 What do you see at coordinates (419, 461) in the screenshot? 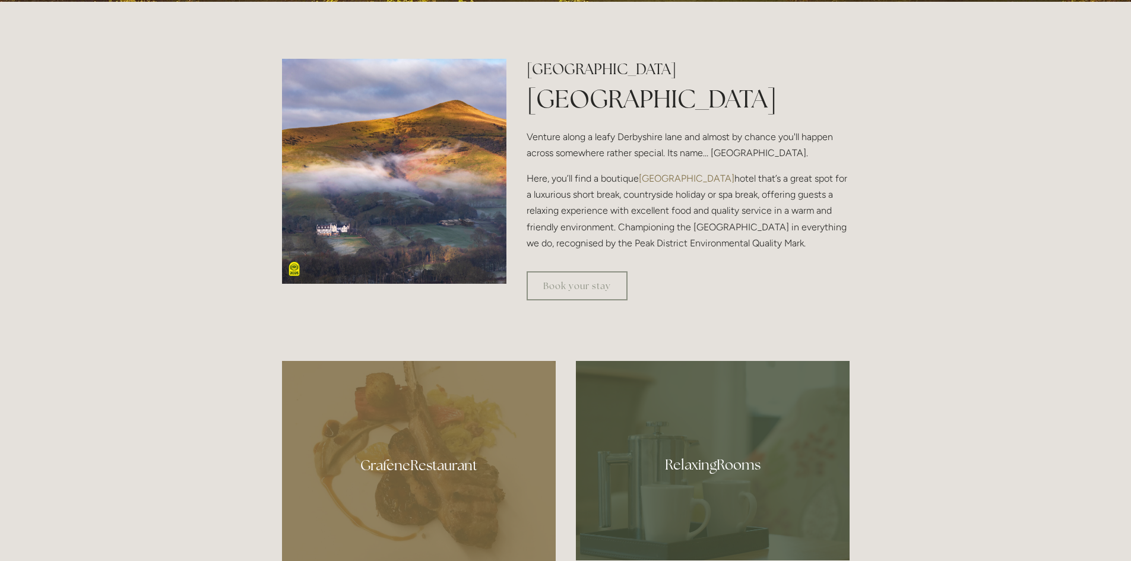
I see `a: Cutlet and shoulder of Cabrito goat, smoked aubergine, beetroot terrine, savoy cabbage, melting b...` at bounding box center [419, 461].